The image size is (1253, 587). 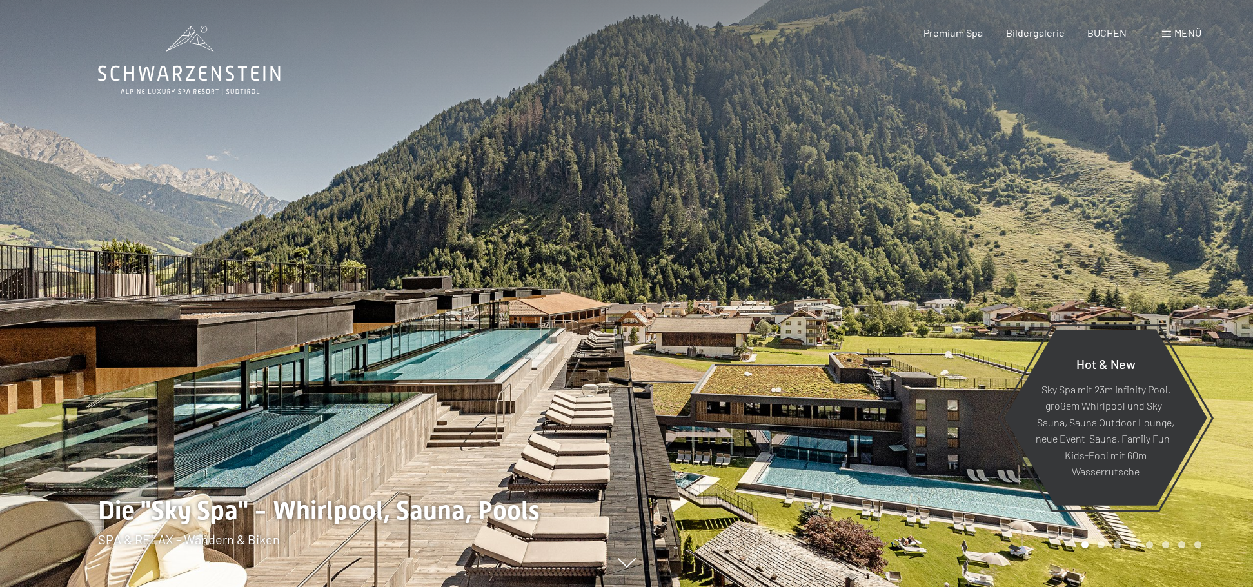 I want to click on div: Carousel Page 8, so click(x=1197, y=544).